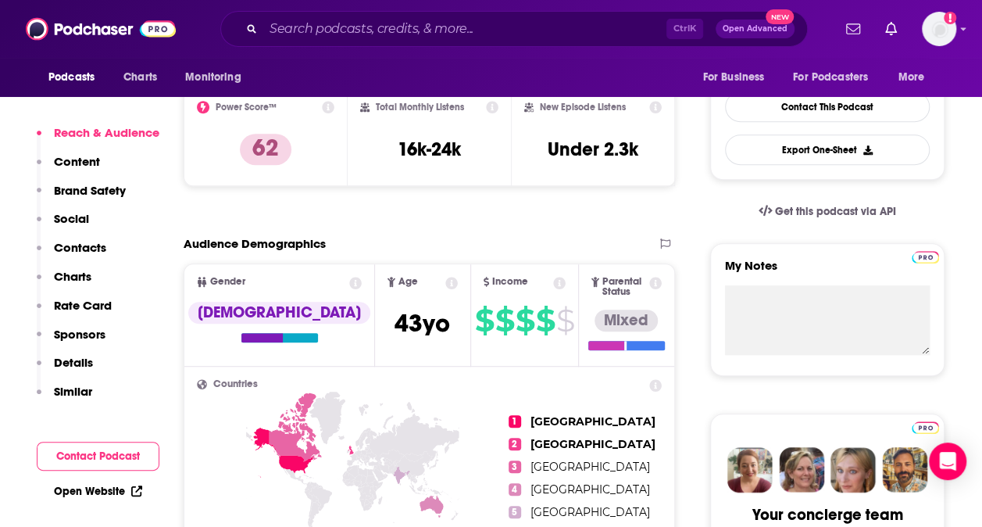  I want to click on span: Income, so click(510, 281).